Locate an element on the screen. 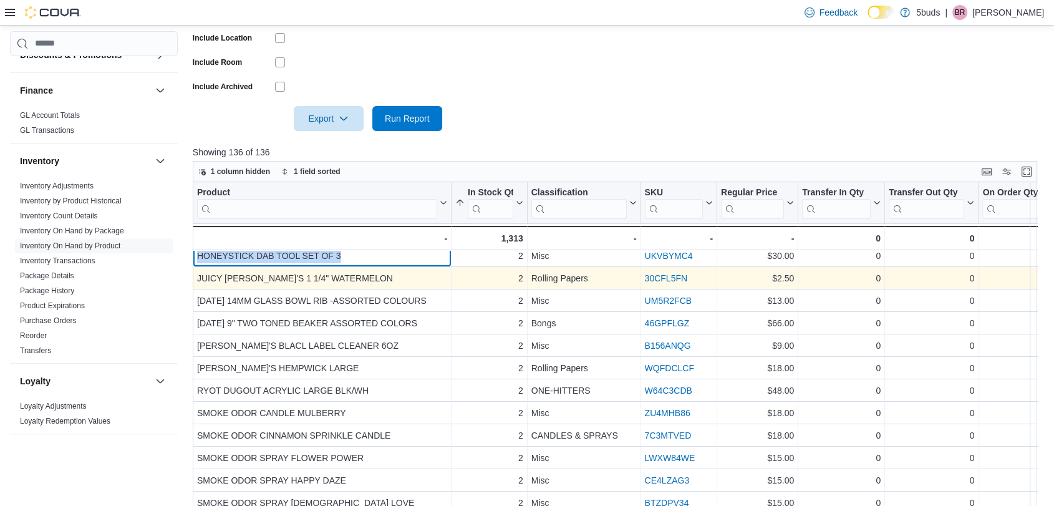  div: In Stock Qty is located at coordinates (490, 192).